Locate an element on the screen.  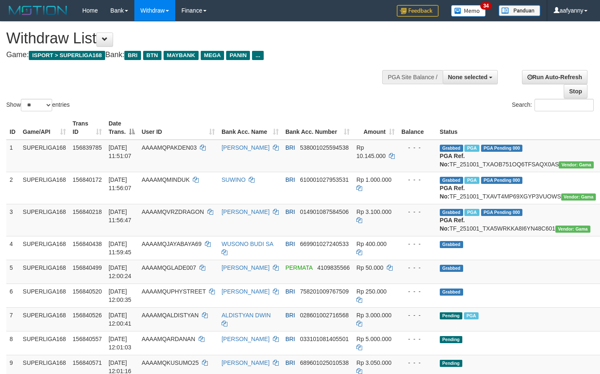
span: 34 is located at coordinates (485, 6).